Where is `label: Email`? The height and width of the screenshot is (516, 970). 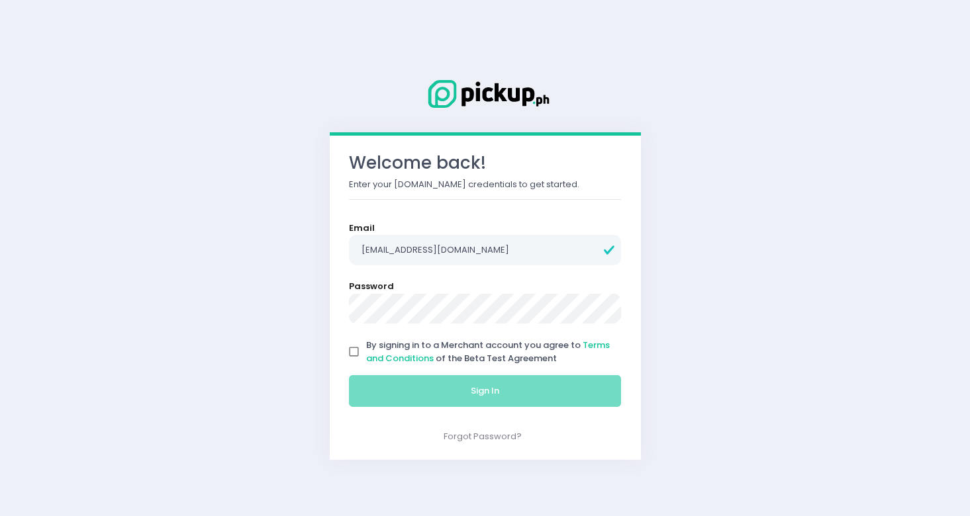 label: Email is located at coordinates (361, 228).